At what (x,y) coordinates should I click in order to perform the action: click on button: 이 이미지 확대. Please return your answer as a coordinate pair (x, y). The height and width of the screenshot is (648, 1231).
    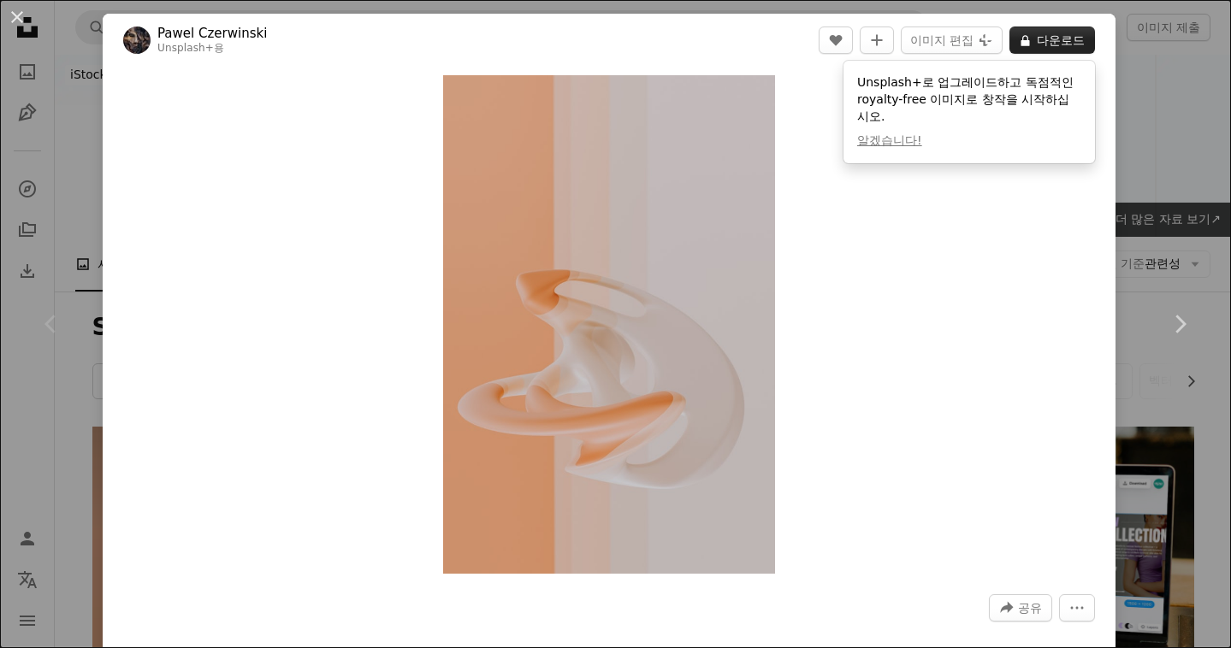
    Looking at the image, I should click on (609, 324).